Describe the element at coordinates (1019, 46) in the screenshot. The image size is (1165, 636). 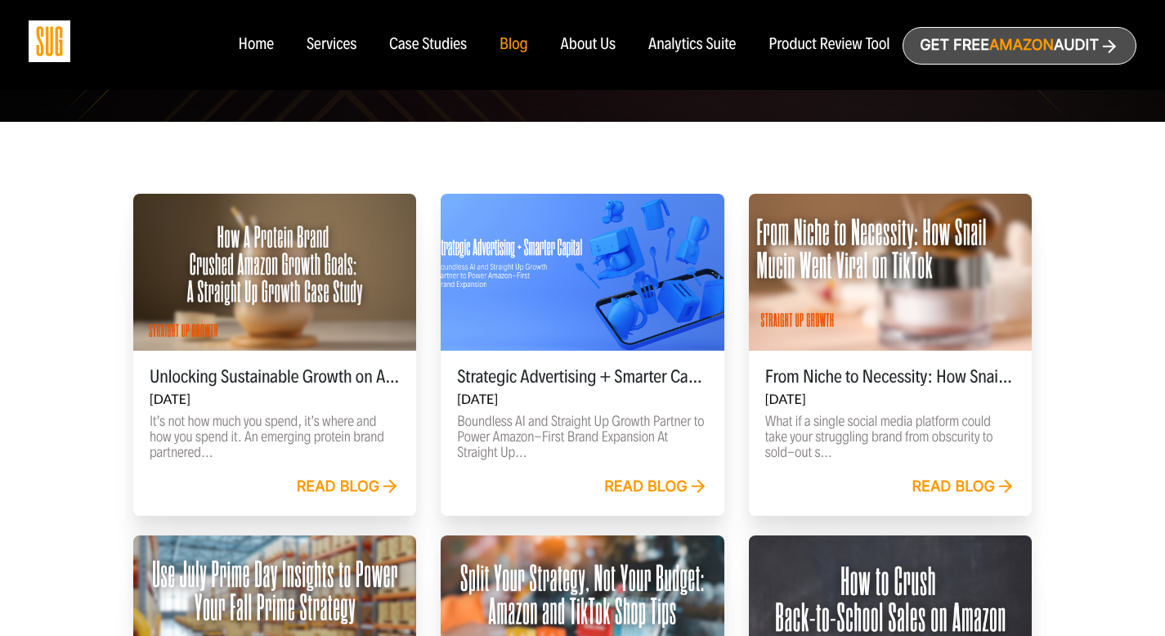
I see `a: Get freeAmazonAudit` at that location.